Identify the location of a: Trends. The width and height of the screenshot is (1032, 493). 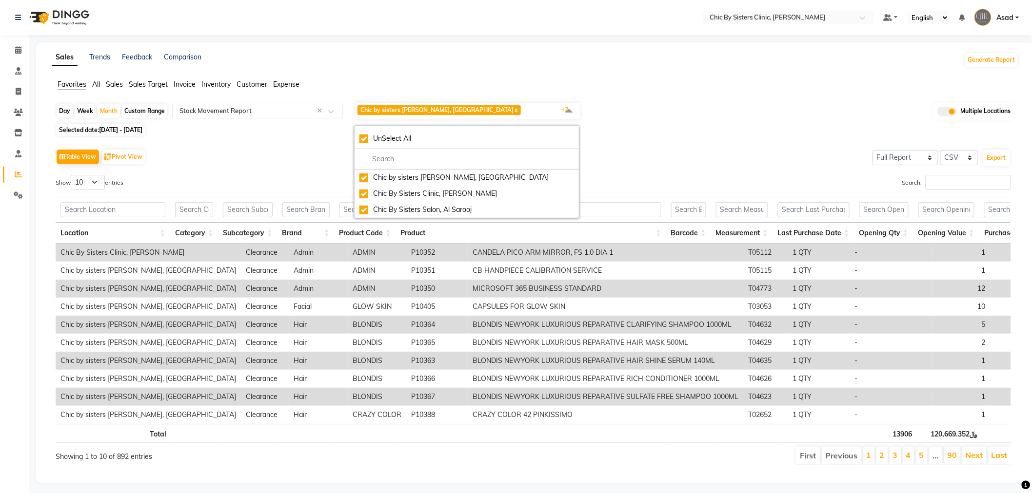
(99, 57).